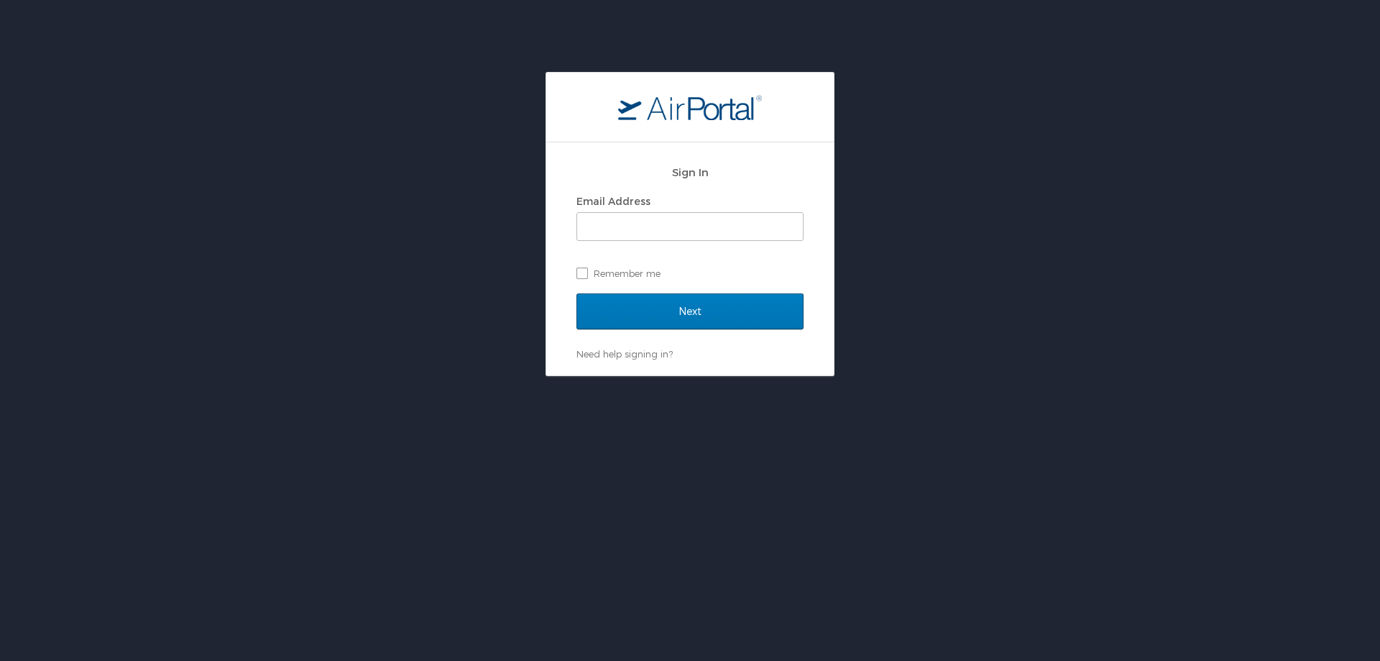  I want to click on input: Next, so click(690, 311).